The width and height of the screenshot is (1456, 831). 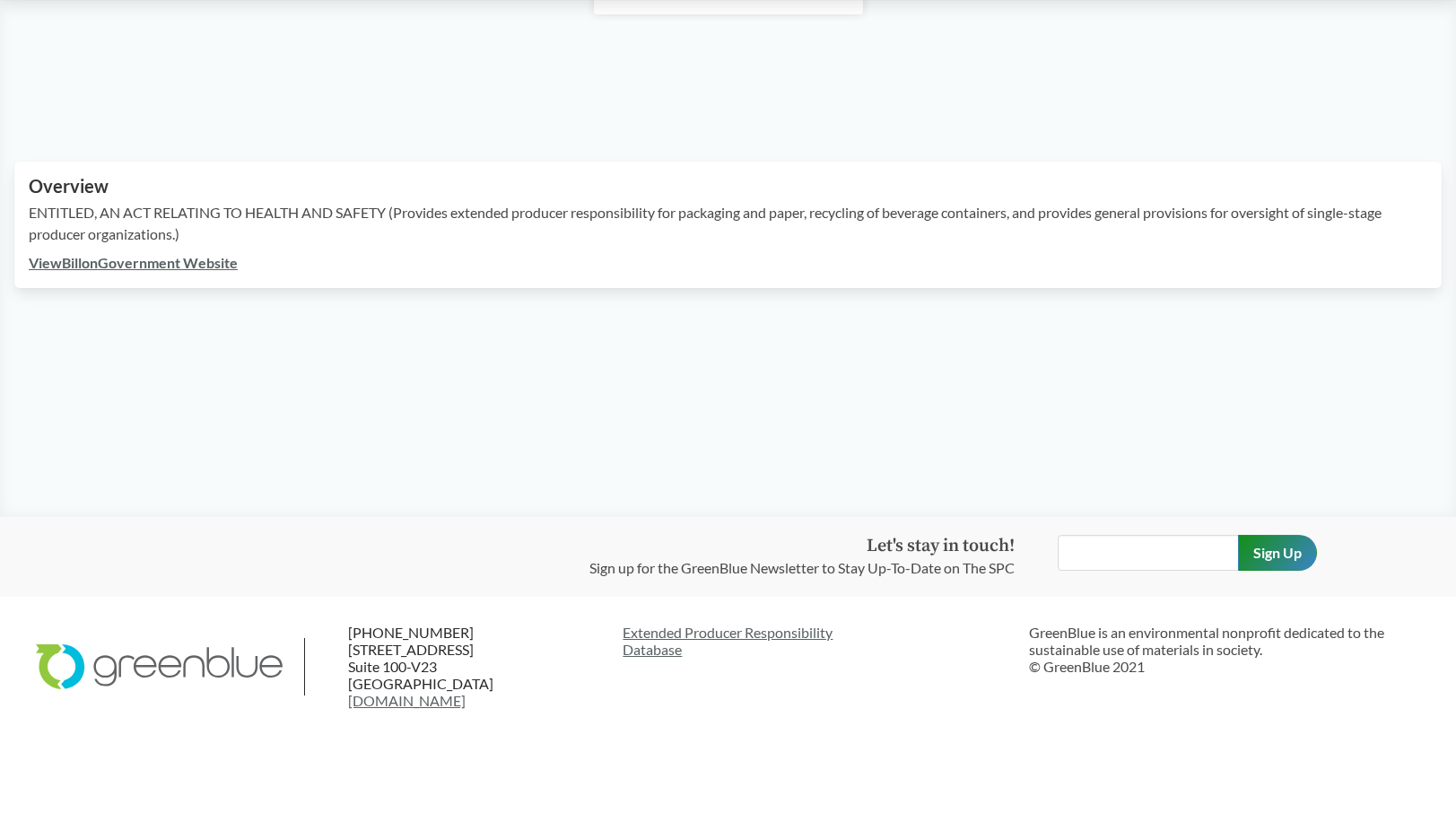 I want to click on p: Sign up for the GreenBlue Newsletter to Stay Up-To-Date on The SPC, so click(x=802, y=568).